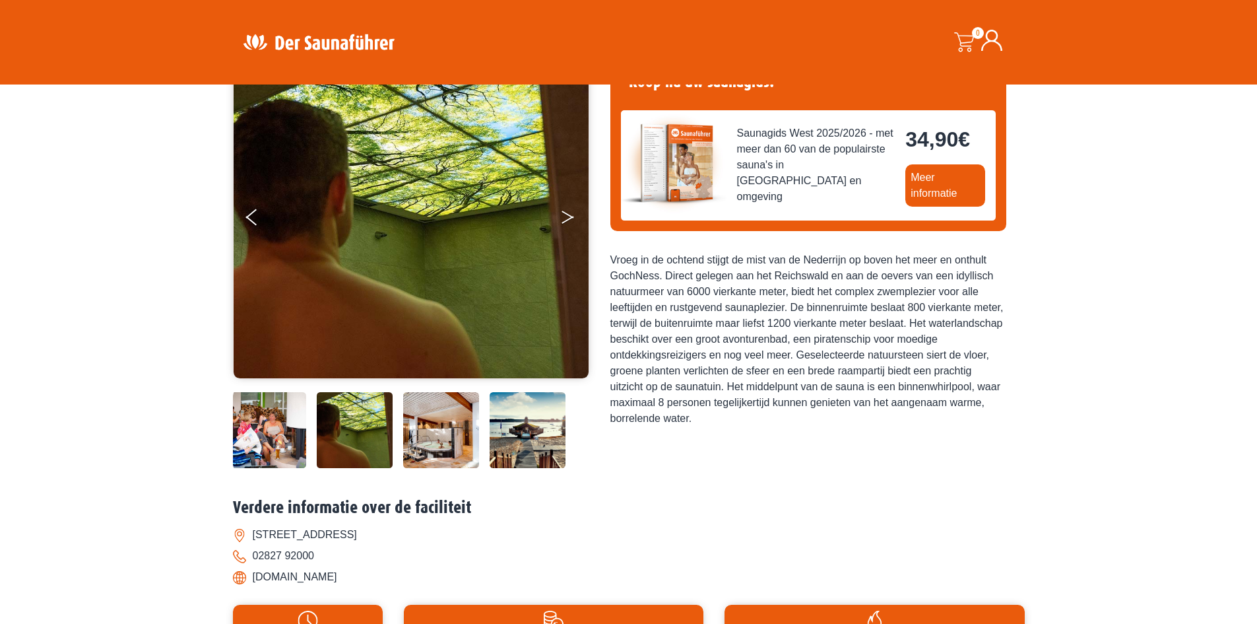  Describe the element at coordinates (934, 185) in the screenshot. I see `font: Meer informatie` at that location.